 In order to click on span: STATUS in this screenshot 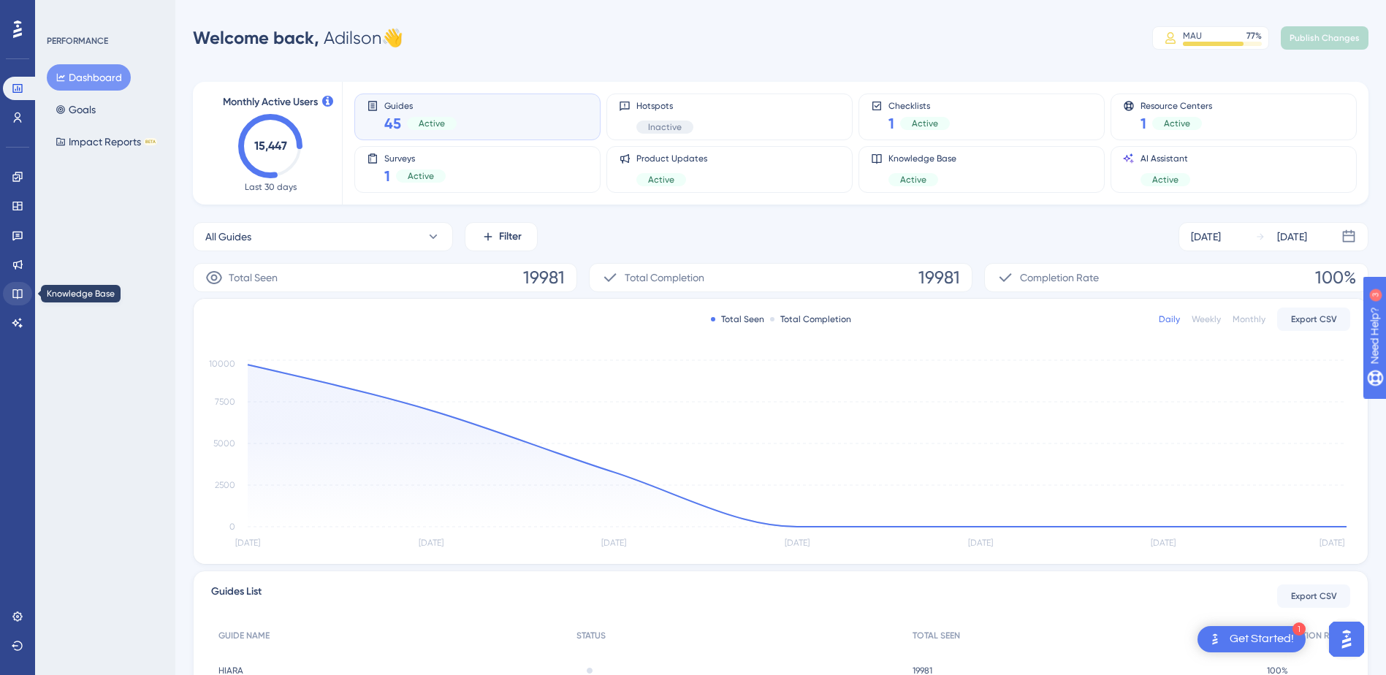, I will do `click(591, 636)`.